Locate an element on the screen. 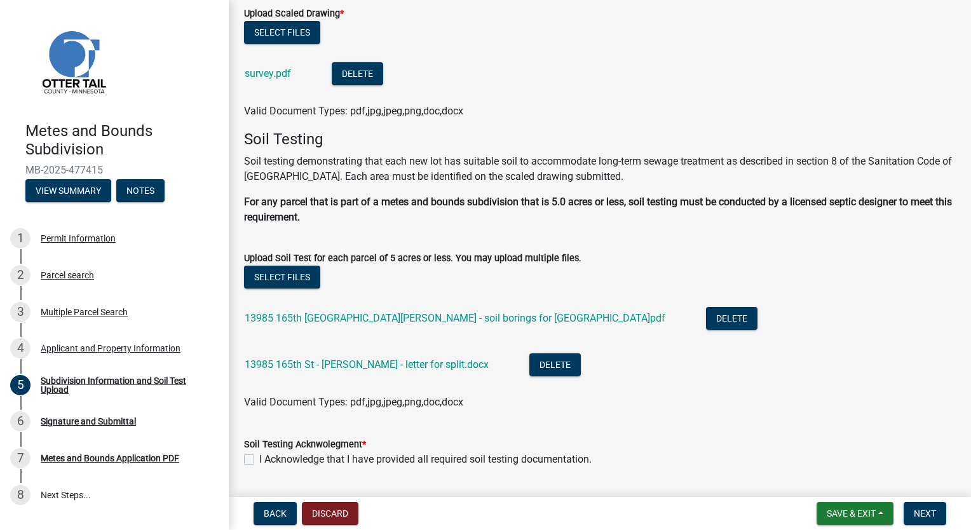 Image resolution: width=971 pixels, height=530 pixels. button: View Summary is located at coordinates (68, 191).